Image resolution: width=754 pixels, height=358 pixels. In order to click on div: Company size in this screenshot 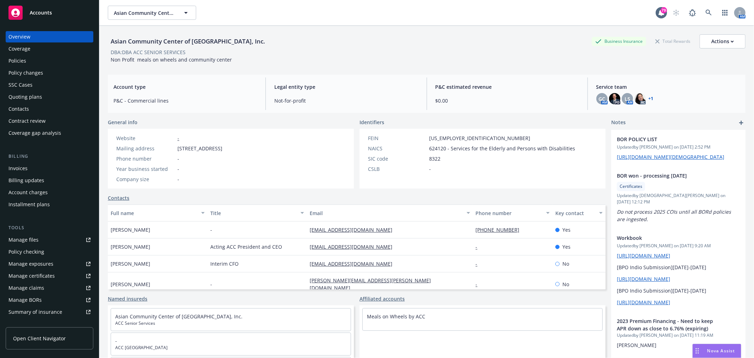, I will do `click(145, 179)`.